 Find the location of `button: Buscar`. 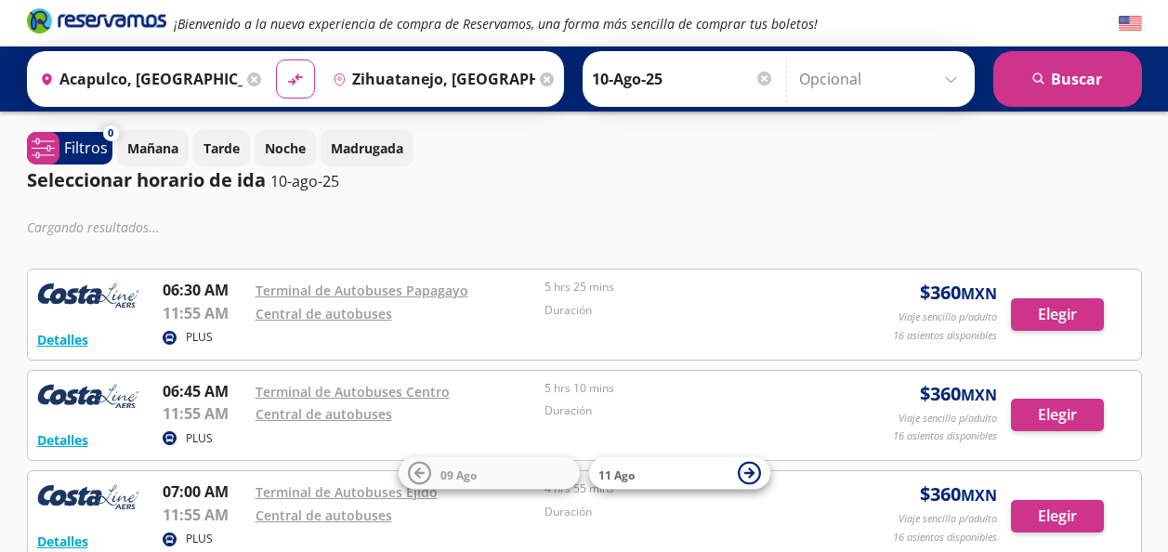

button: Buscar is located at coordinates (1068, 79).